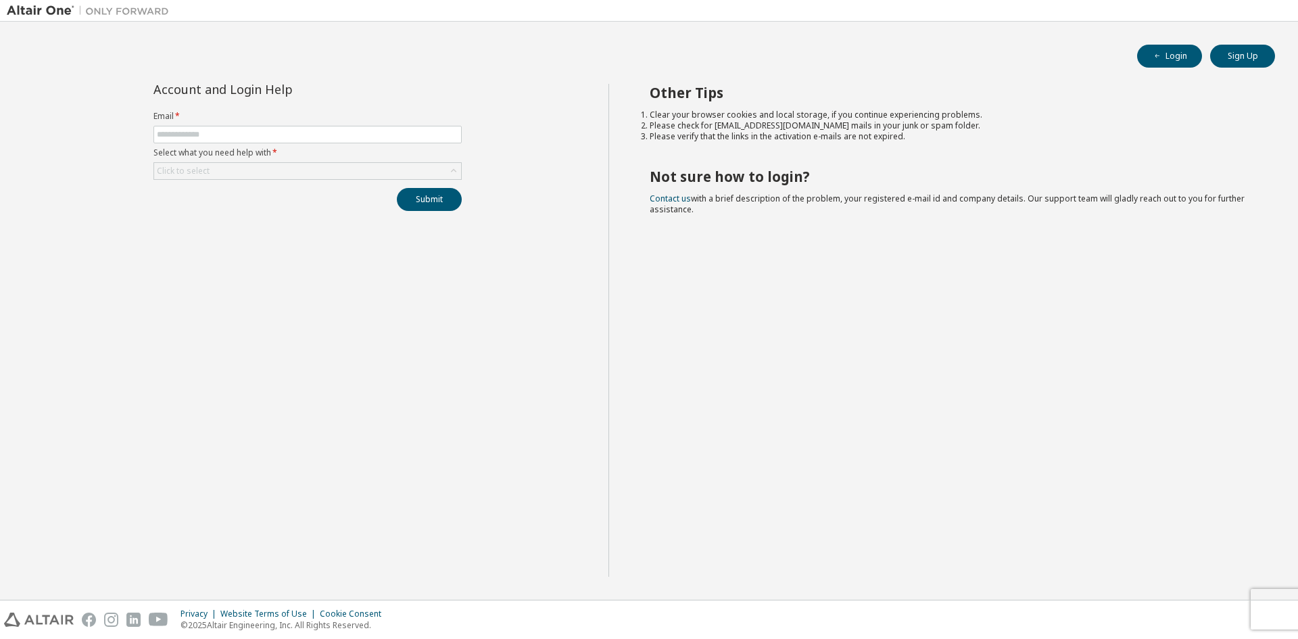  I want to click on li: Clear your browser cookies and local storage, if you continue experiencing problems., so click(951, 115).